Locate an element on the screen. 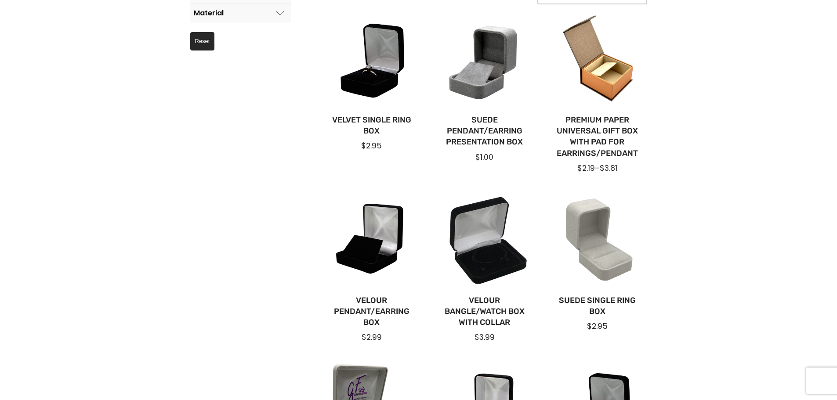  button: Material is located at coordinates (241, 13).